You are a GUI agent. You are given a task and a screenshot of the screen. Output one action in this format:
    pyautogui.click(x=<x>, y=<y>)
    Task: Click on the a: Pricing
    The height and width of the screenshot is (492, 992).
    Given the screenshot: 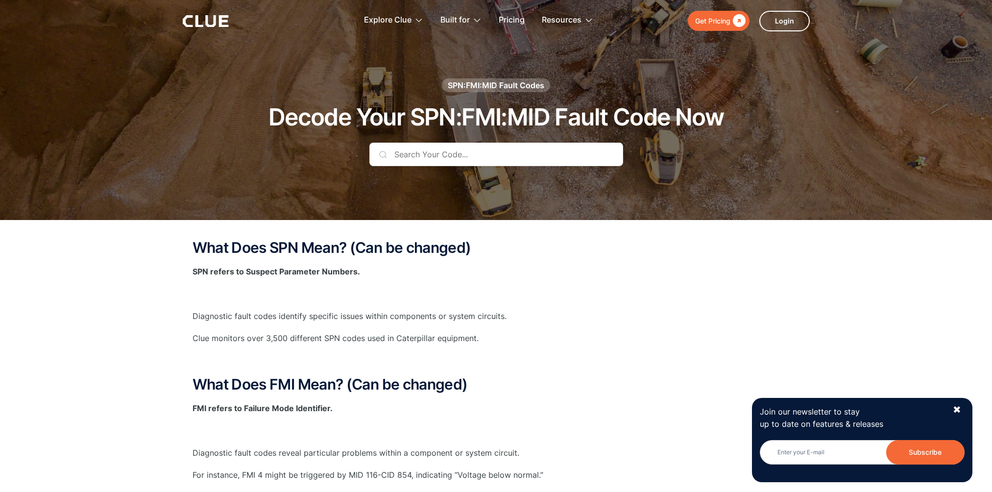 What is the action you would take?
    pyautogui.click(x=512, y=20)
    